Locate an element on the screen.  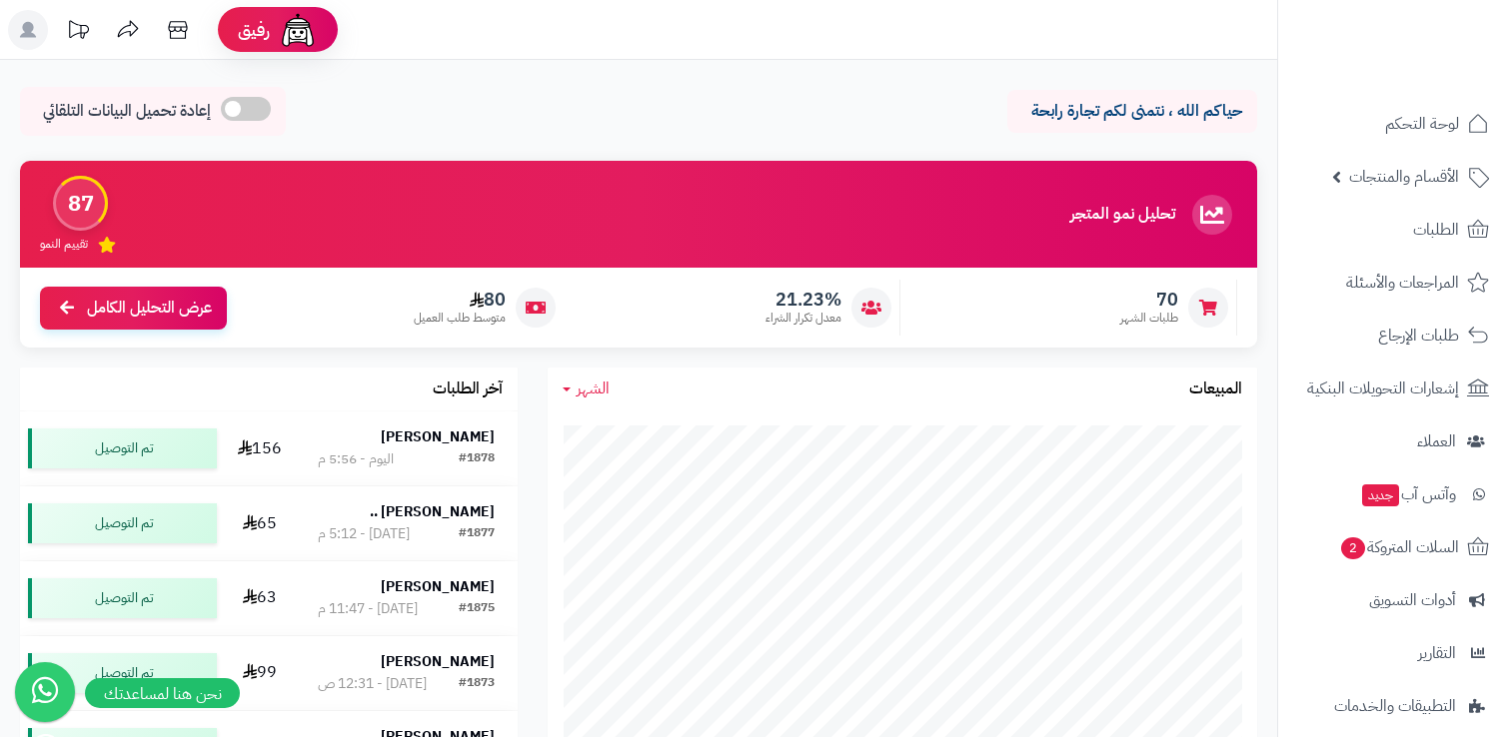
span: تقييم النمو is located at coordinates (64, 244).